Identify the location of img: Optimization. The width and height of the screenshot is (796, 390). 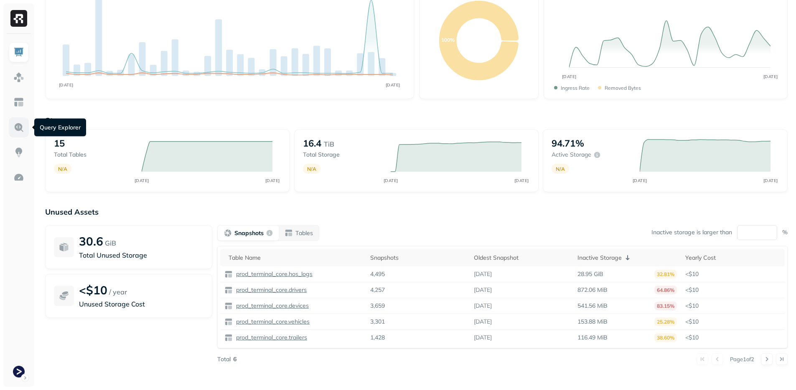
(19, 178).